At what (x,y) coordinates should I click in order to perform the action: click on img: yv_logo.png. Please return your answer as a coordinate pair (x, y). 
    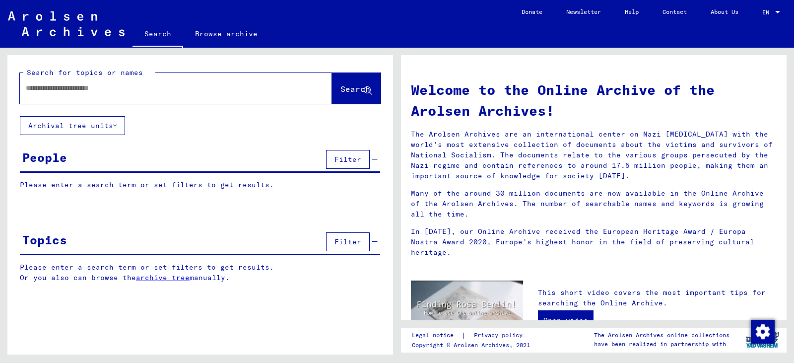
    Looking at the image, I should click on (762, 340).